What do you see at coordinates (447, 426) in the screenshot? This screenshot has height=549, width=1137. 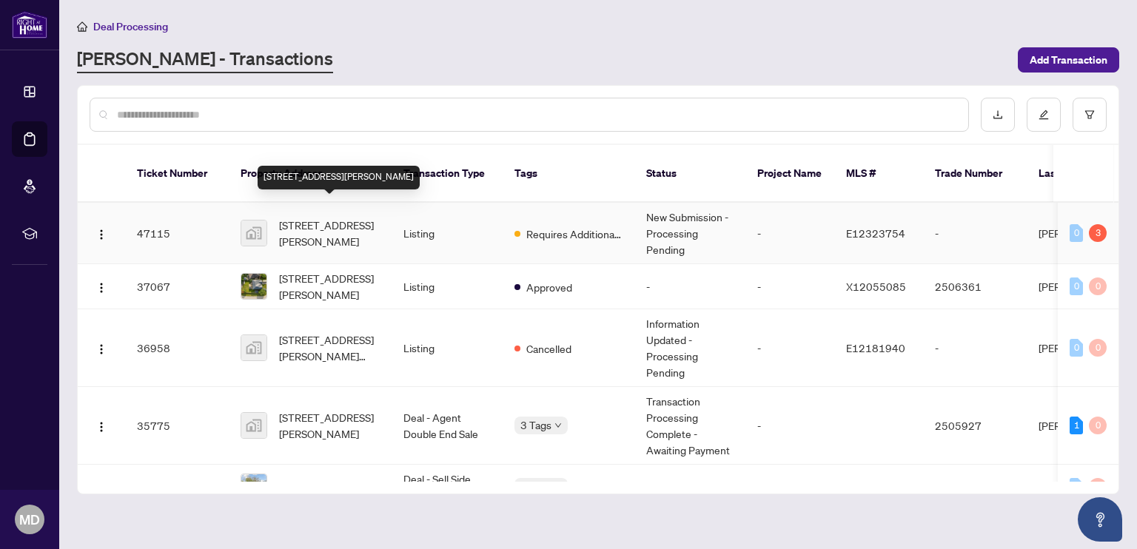 I see `td: Deal - Agent Double End Sale` at bounding box center [447, 426].